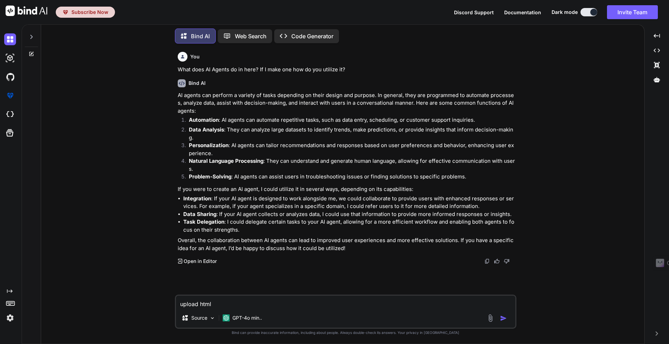 Image resolution: width=669 pixels, height=344 pixels. Describe the element at coordinates (85, 12) in the screenshot. I see `button: premiumSubscribe Now` at that location.